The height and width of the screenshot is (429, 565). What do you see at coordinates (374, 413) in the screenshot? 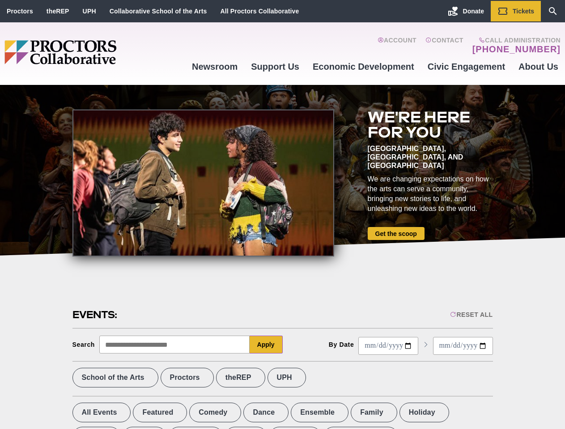
I see `label: Family` at bounding box center [374, 413].